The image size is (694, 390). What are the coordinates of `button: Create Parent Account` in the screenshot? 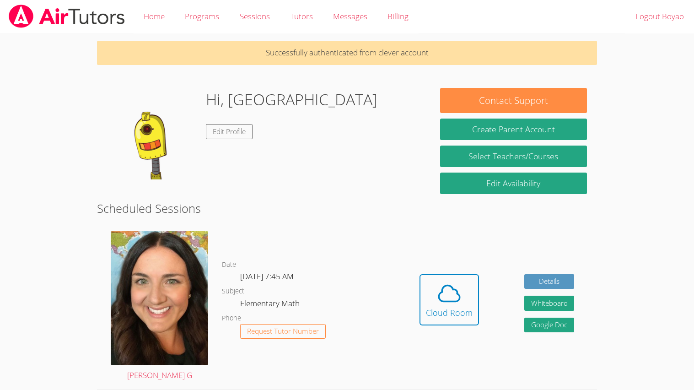 It's located at (514, 129).